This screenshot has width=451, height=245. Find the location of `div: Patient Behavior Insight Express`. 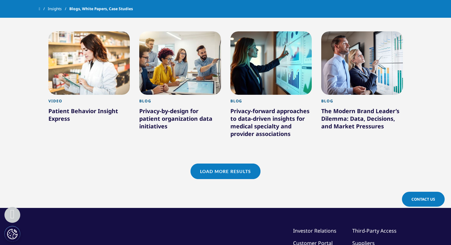

div: Patient Behavior Insight Express is located at coordinates (89, 116).